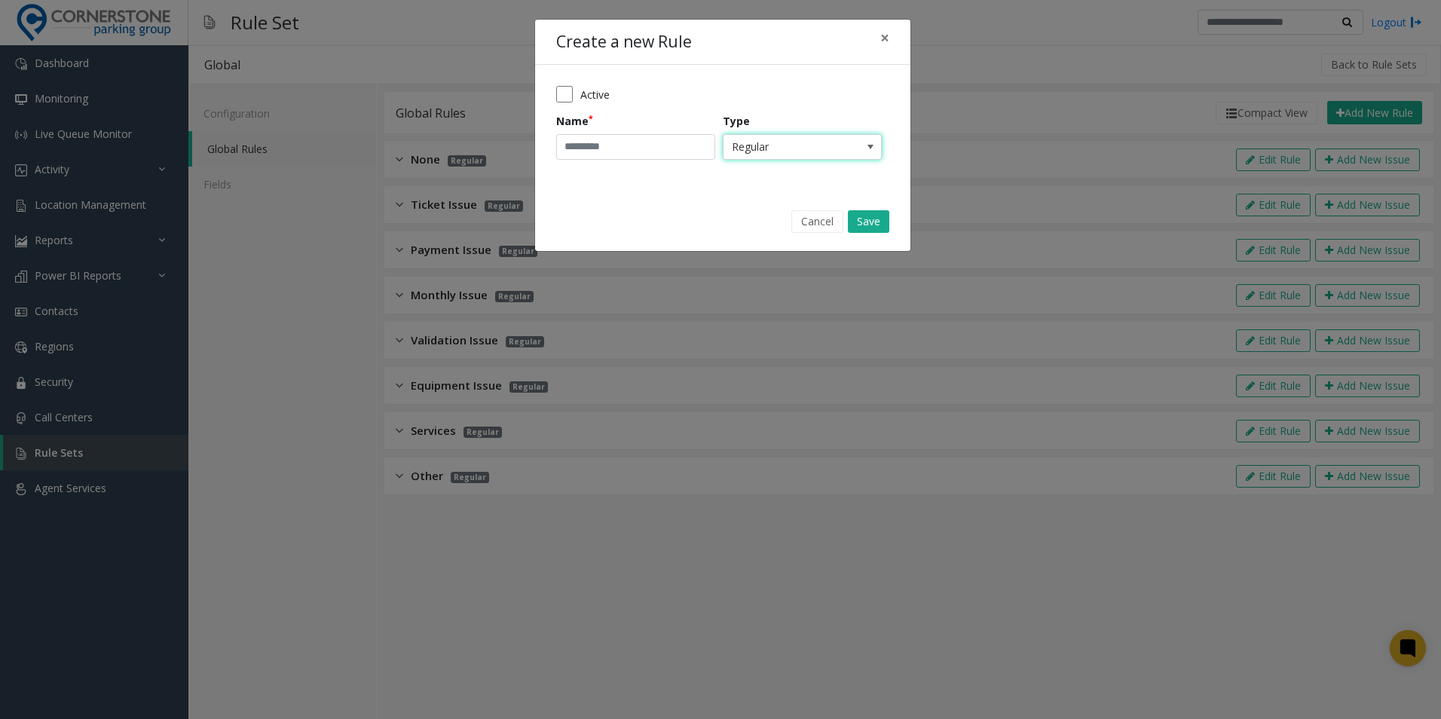 The image size is (1441, 719). I want to click on label: Name, so click(574, 121).